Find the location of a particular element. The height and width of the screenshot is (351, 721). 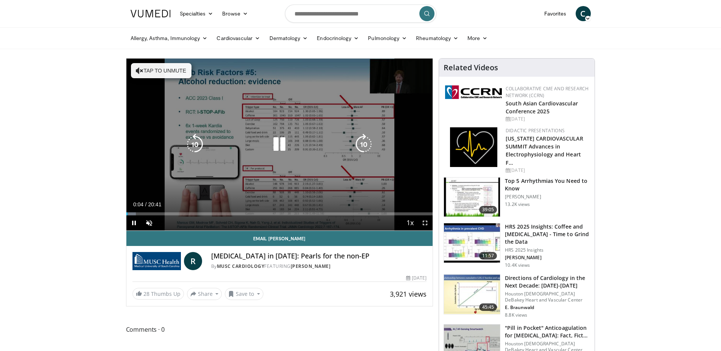

a: Cardiovascular is located at coordinates (238, 38).